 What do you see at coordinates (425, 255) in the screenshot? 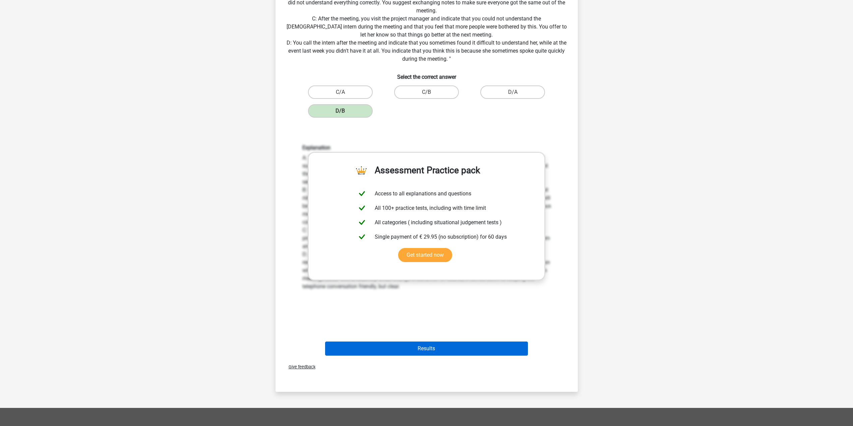
I see `a: Get started now` at bounding box center [425, 255].